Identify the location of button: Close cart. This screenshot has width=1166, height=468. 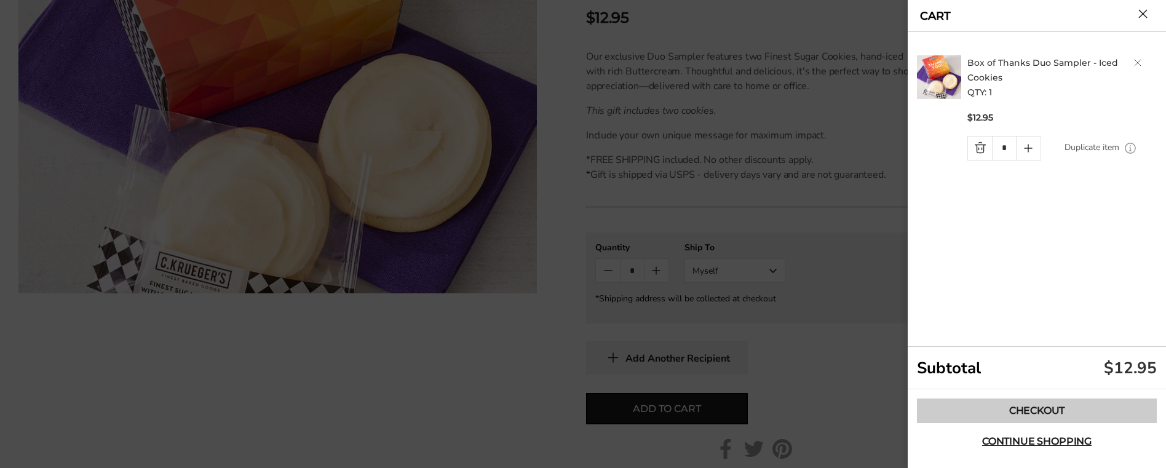
(1143, 14).